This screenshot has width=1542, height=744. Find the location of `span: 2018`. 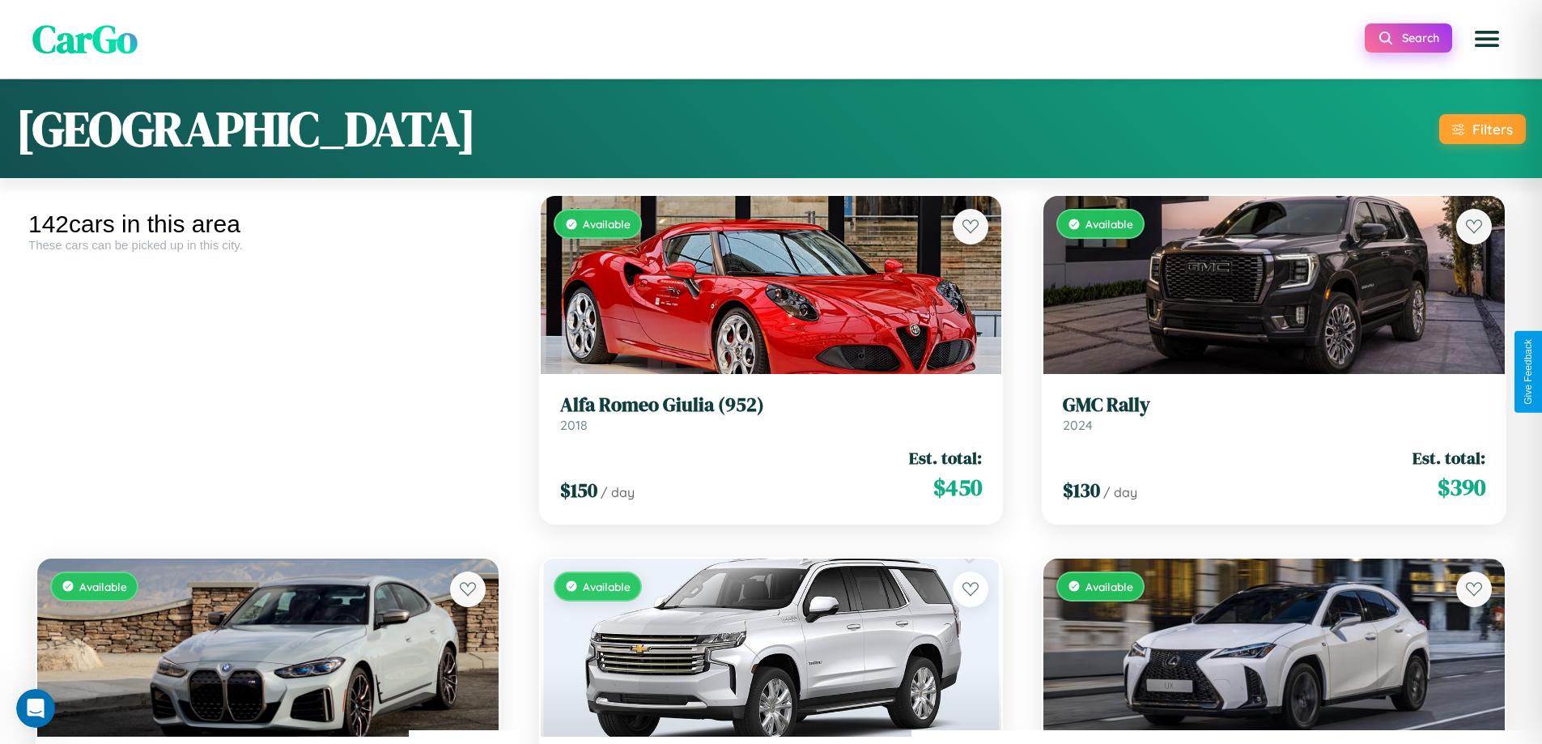

span: 2018 is located at coordinates (574, 425).